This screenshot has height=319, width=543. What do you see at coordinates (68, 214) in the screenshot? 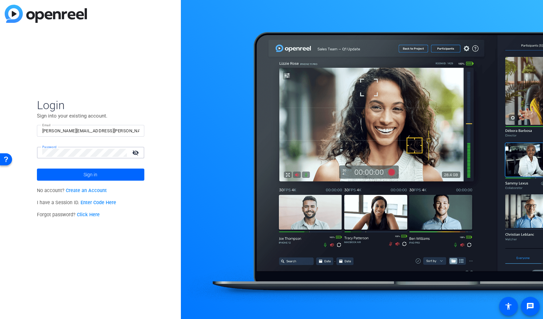
I see `span: Forgot password?` at bounding box center [68, 214].